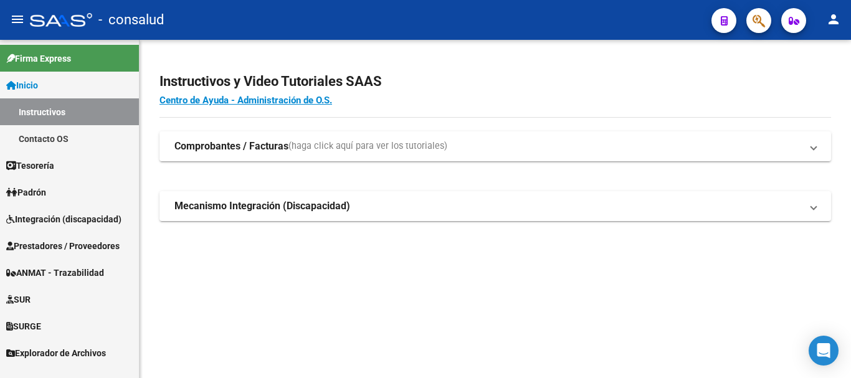 This screenshot has height=378, width=851. I want to click on span: SURGE, so click(24, 326).